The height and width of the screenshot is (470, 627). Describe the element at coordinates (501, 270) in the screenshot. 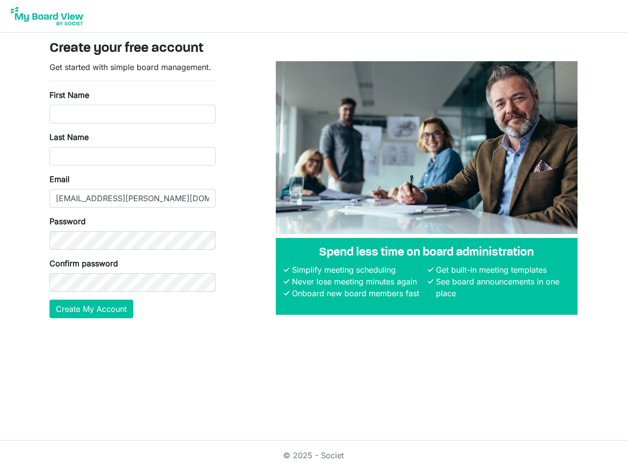

I see `li: Get built-in meeting templates` at that location.